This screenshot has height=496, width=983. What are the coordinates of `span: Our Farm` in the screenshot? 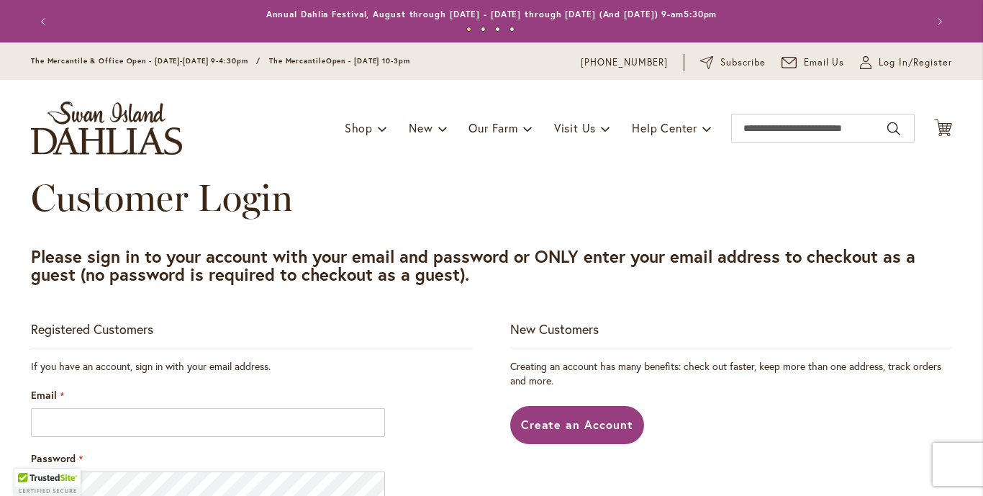 It's located at (493, 127).